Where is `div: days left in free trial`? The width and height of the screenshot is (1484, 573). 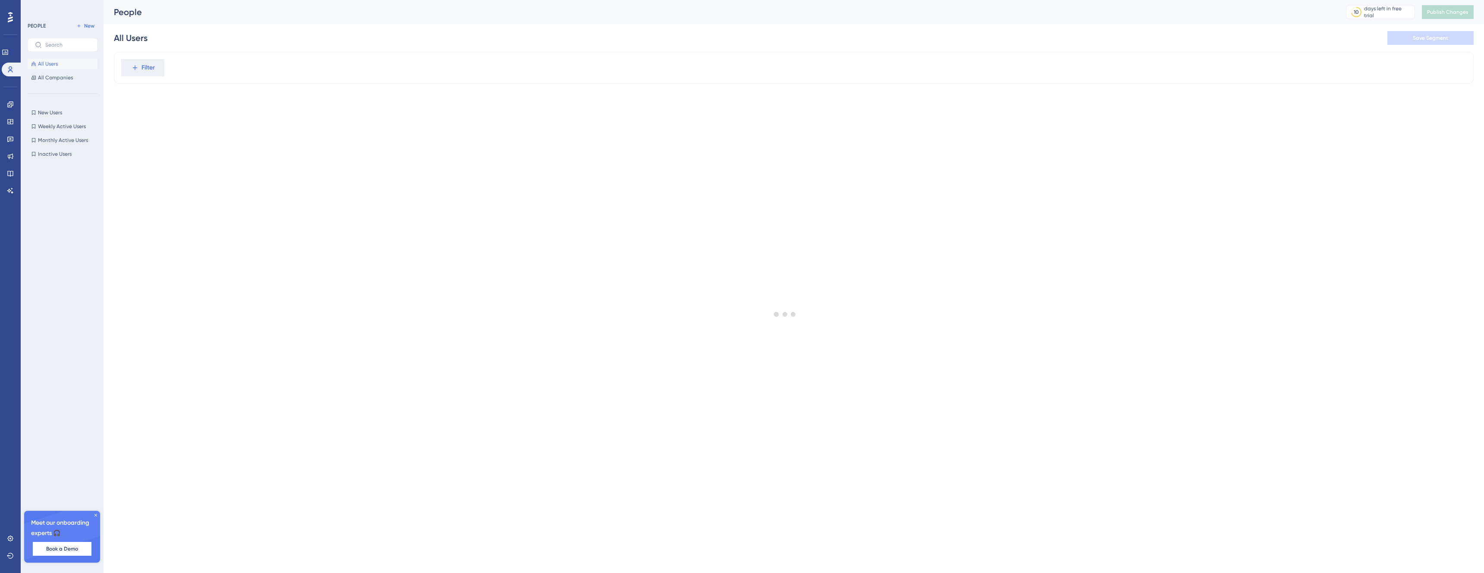
div: days left in free trial is located at coordinates (1387, 12).